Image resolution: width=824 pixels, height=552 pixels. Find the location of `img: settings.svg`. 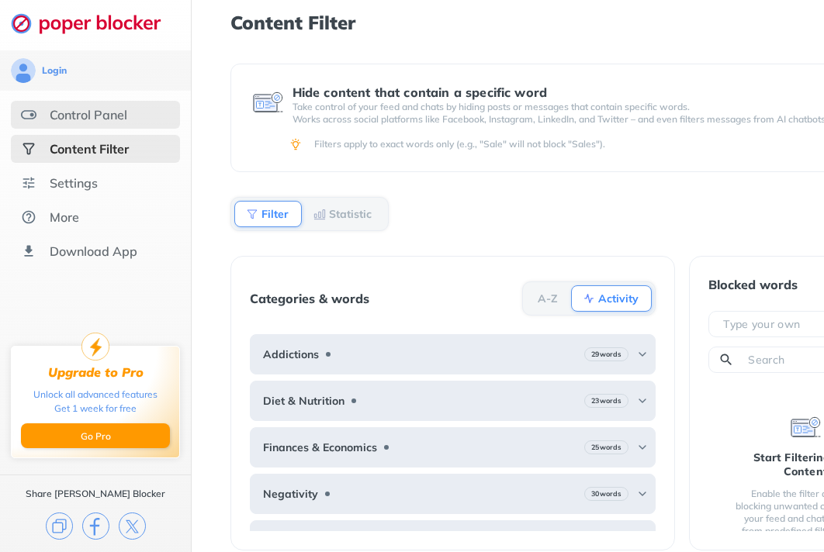

img: settings.svg is located at coordinates (29, 183).